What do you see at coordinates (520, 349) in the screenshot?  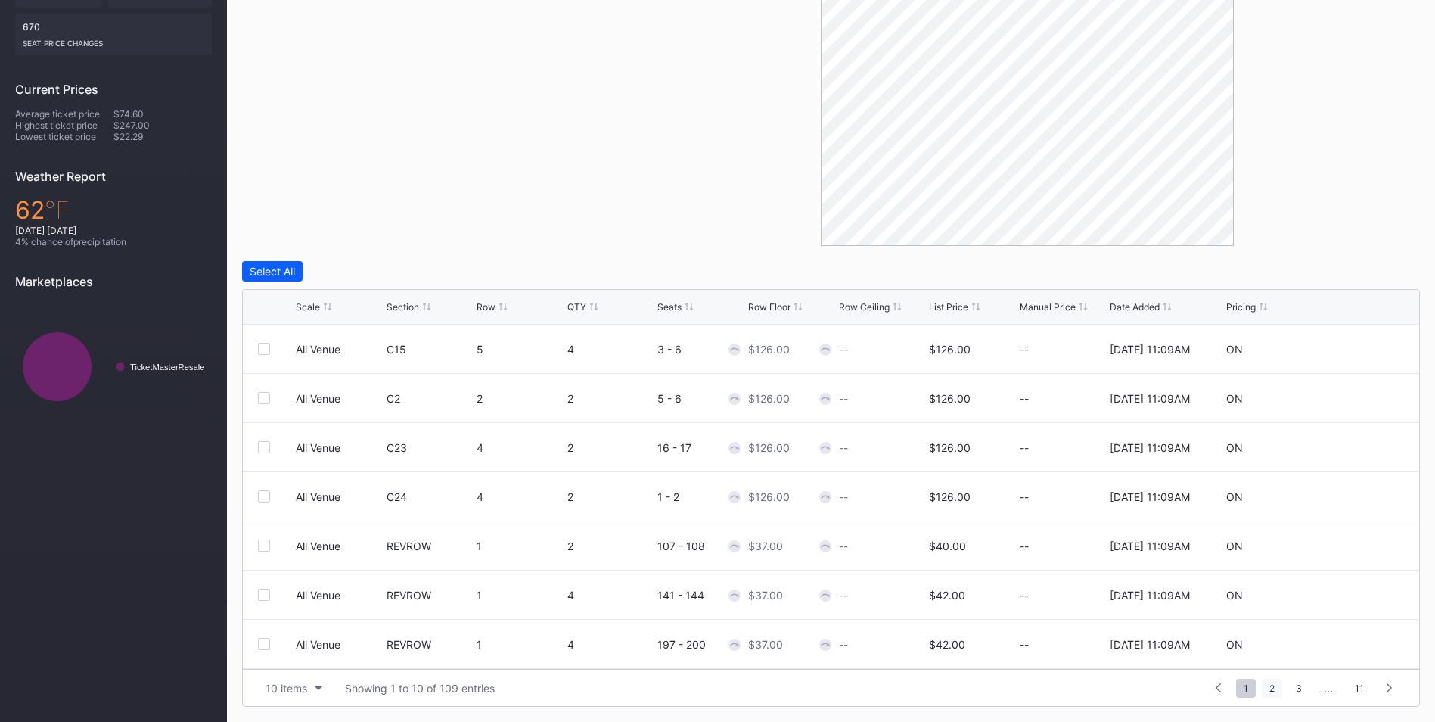 I see `div: 5` at bounding box center [520, 349].